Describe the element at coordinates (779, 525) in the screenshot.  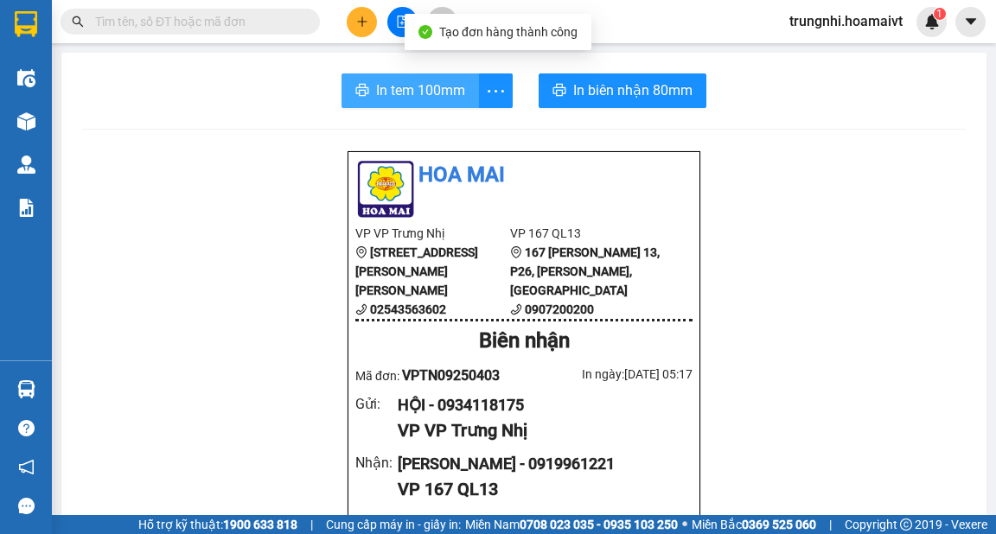
I see `strong: 0369 525 060` at that location.